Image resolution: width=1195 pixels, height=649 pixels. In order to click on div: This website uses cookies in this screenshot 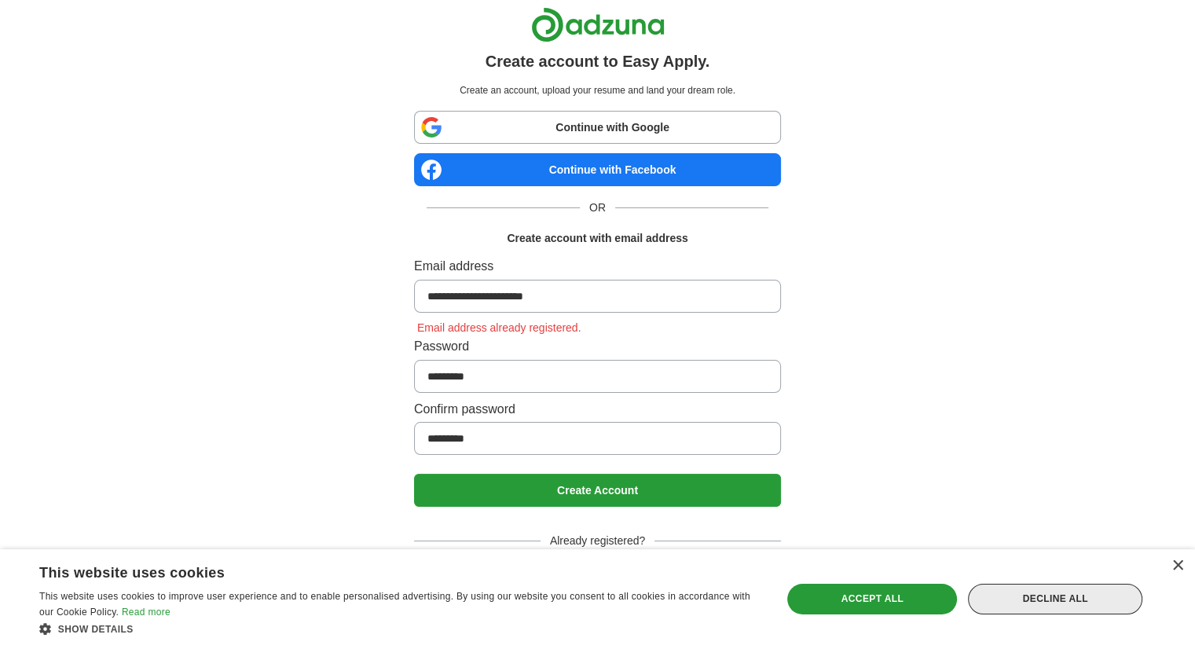, I will do `click(379, 570)`.